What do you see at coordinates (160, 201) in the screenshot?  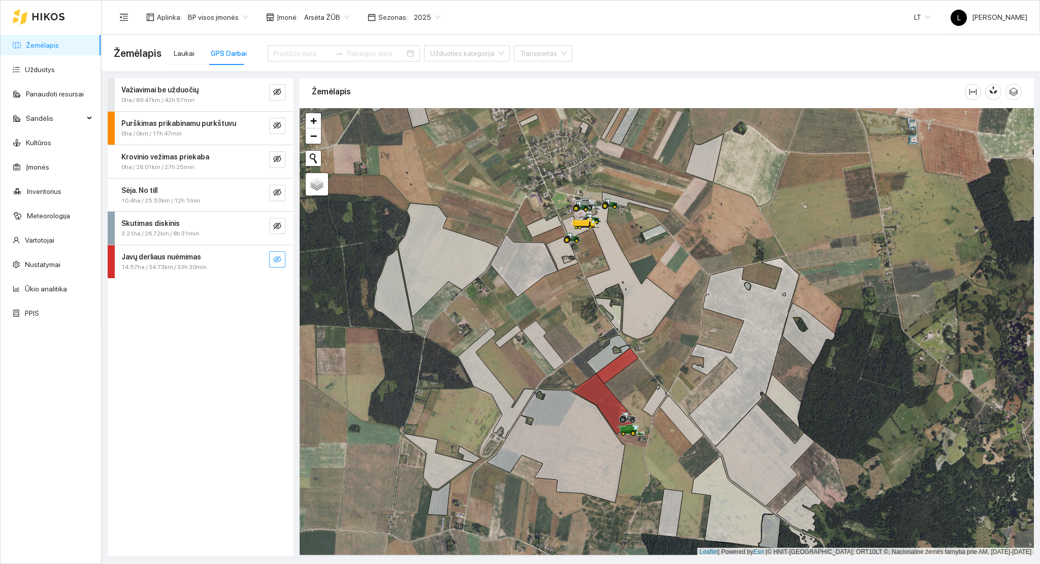 I see `span: 10.4ha / 25.53km / 12h 1min` at bounding box center [160, 201].